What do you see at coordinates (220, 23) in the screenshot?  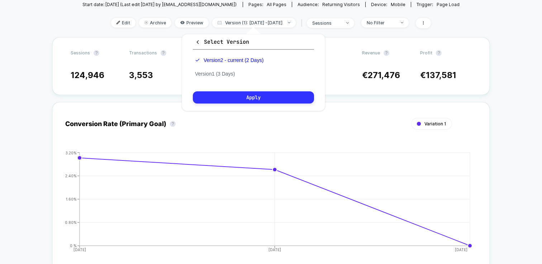 I see `img: calendar` at bounding box center [220, 23].